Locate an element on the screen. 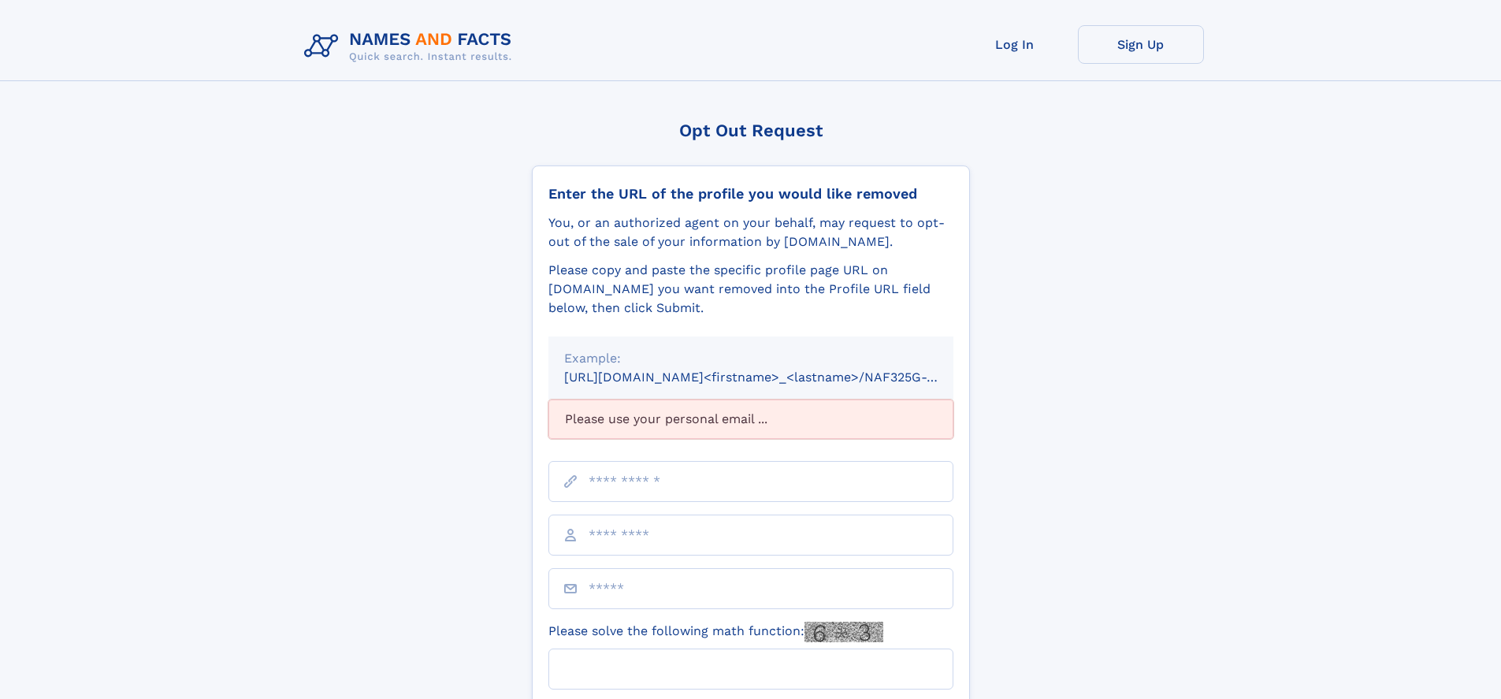  div: Opt Out Request is located at coordinates (751, 130).